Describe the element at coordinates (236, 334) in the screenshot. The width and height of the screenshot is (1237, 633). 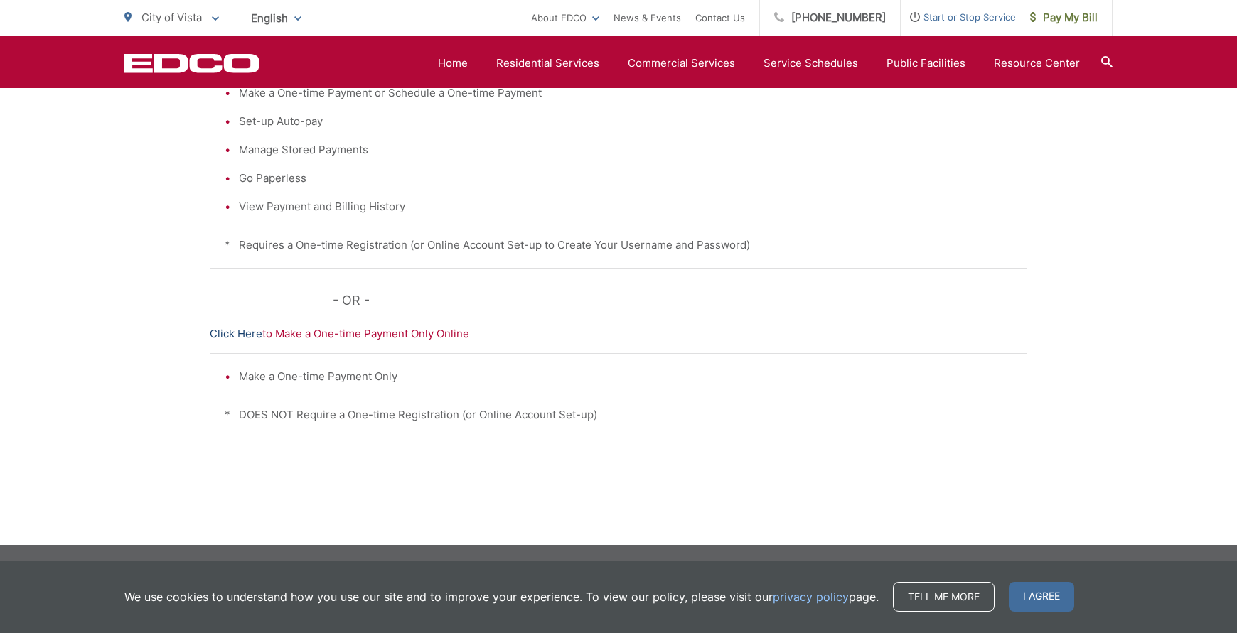
I see `a: Click Here` at that location.